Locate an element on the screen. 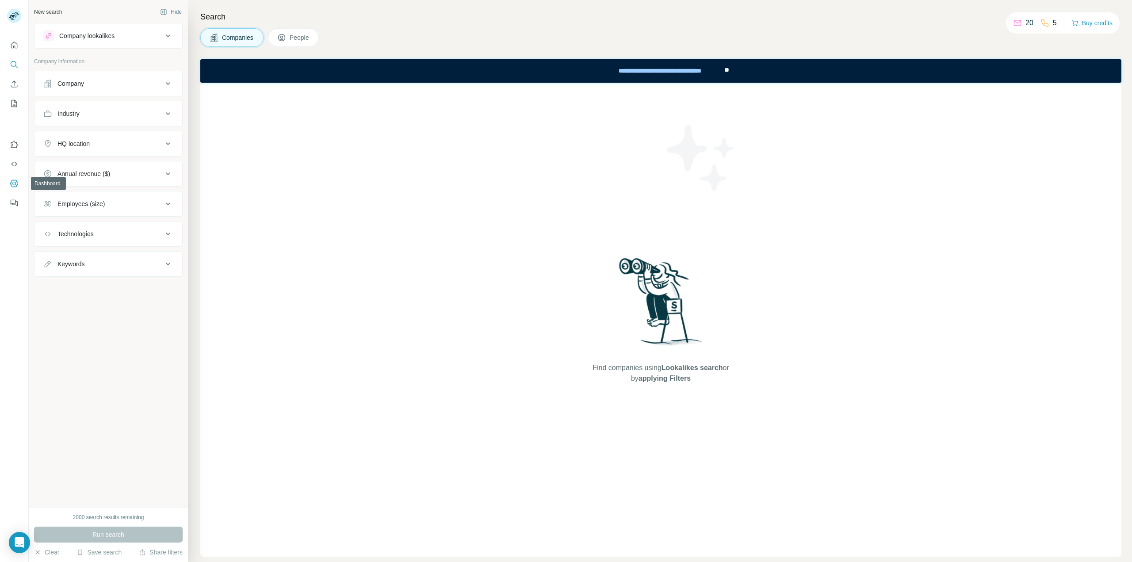  div: Company lookalikes is located at coordinates (87, 36).